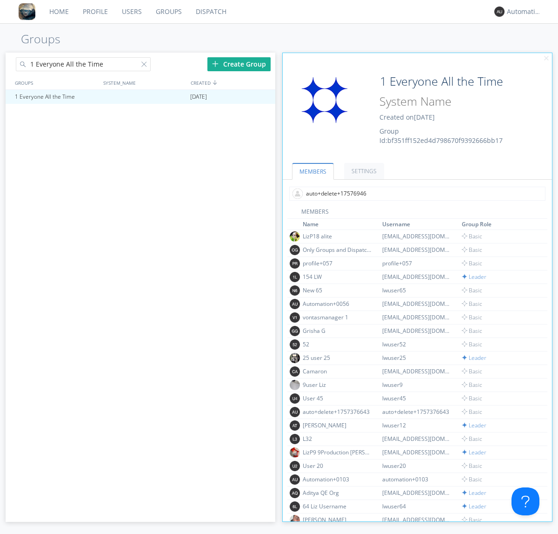 Image resolution: width=558 pixels, height=534 pixels. Describe the element at coordinates (27, 12) in the screenshot. I see `img: 8ff700cf5bab4eb8a436322861af2272` at that location.